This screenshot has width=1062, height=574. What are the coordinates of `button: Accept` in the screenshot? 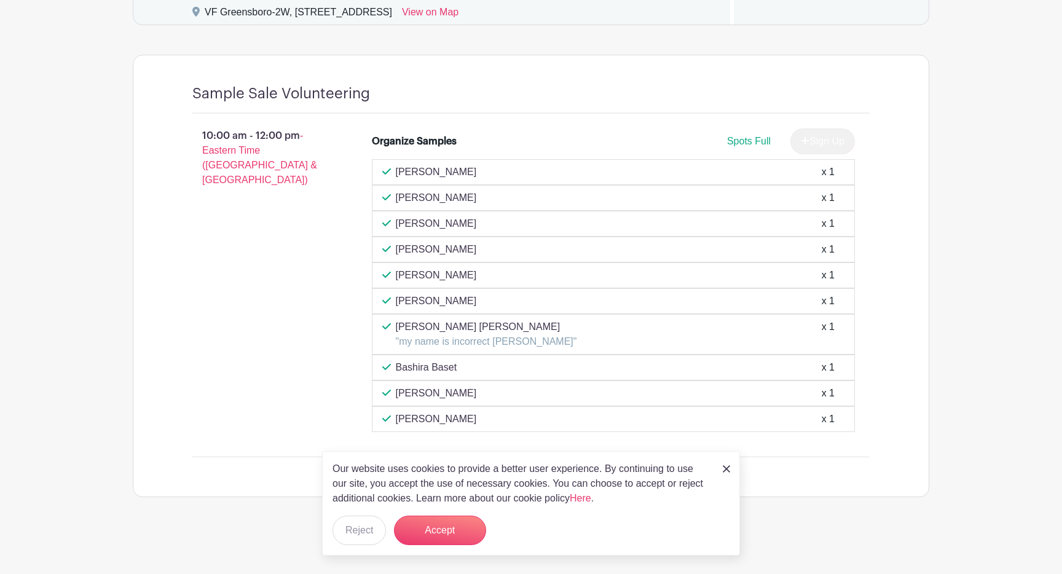 It's located at (440, 530).